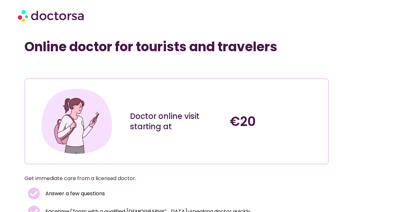 The height and width of the screenshot is (212, 407). Describe the element at coordinates (169, 178) in the screenshot. I see `p: Get immediate care from a licensed doctor.` at that location.